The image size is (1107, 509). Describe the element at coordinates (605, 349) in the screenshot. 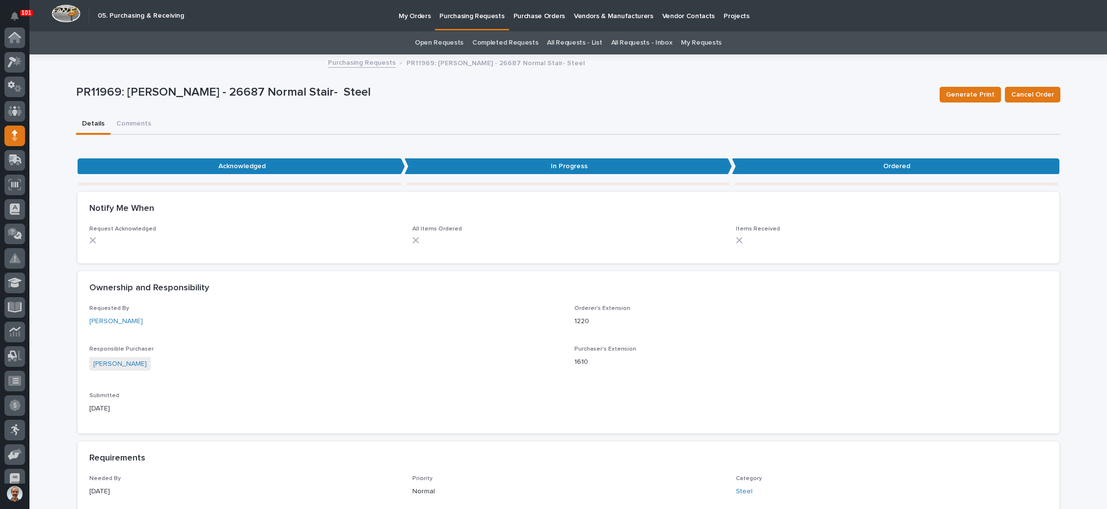

I see `span: Purchaser's Extension` at that location.